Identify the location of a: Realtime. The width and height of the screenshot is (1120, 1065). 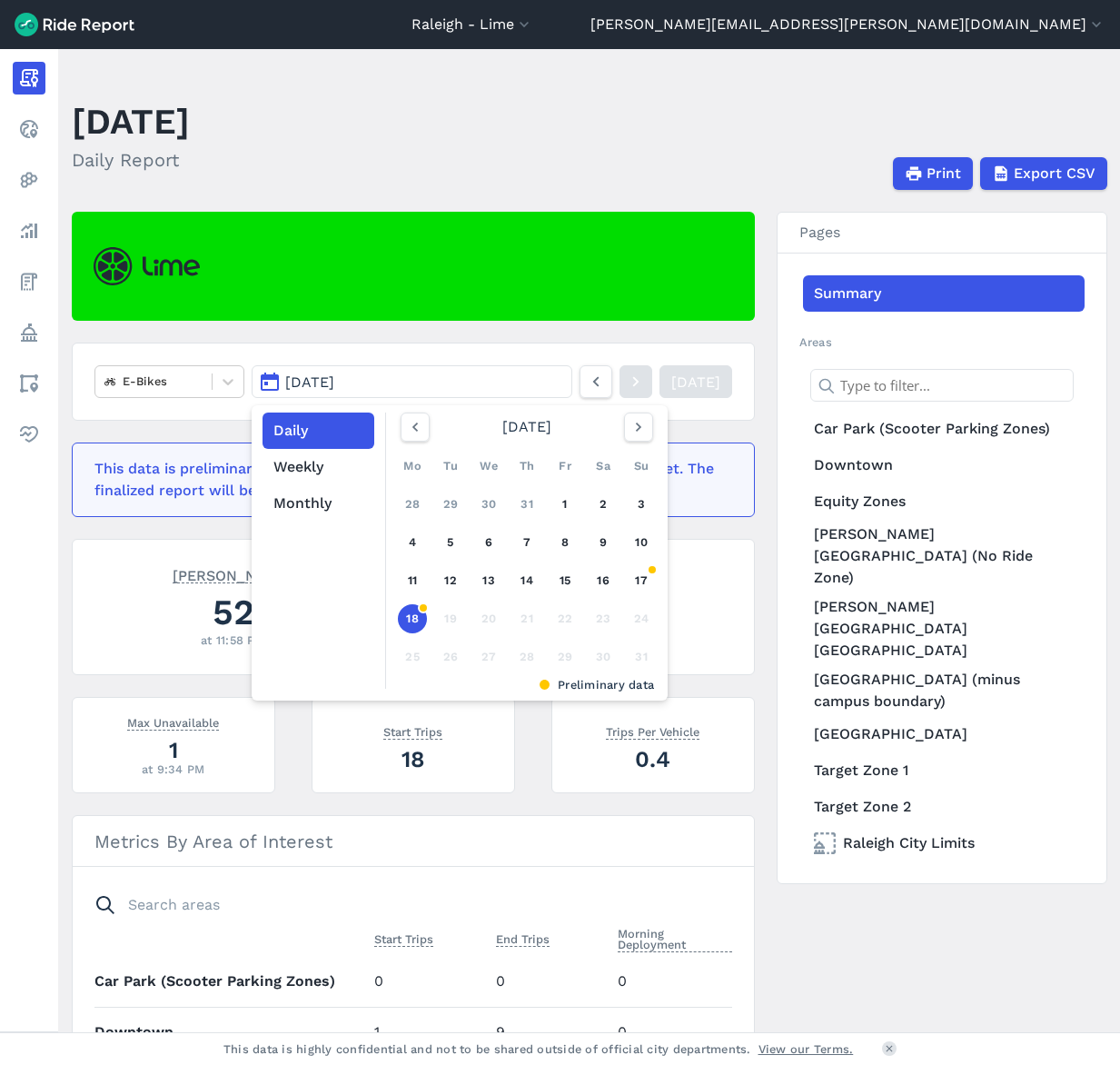
(29, 129).